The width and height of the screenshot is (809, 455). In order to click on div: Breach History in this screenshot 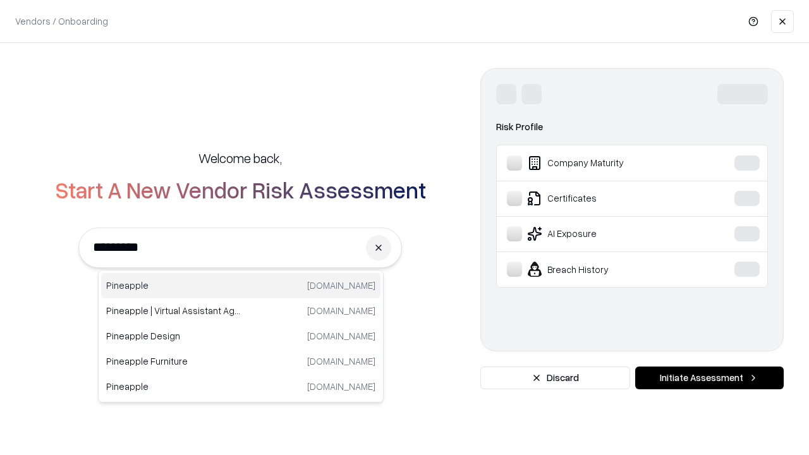, I will do `click(601, 269)`.